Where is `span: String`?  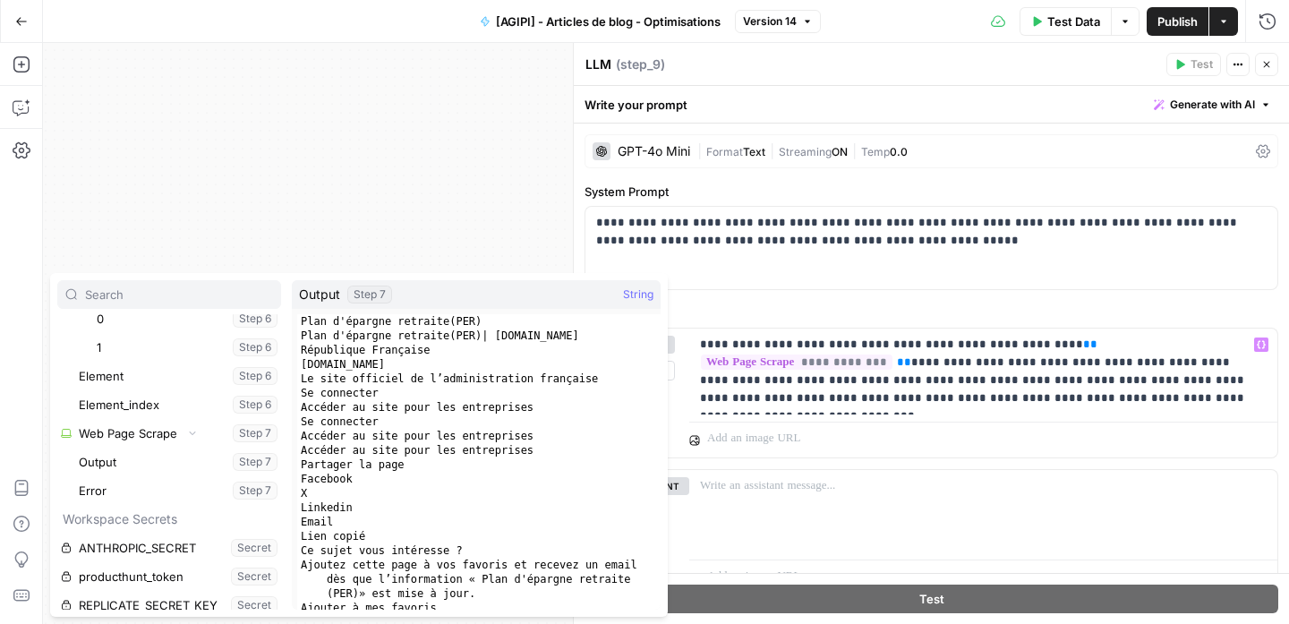 span: String is located at coordinates (638, 294).